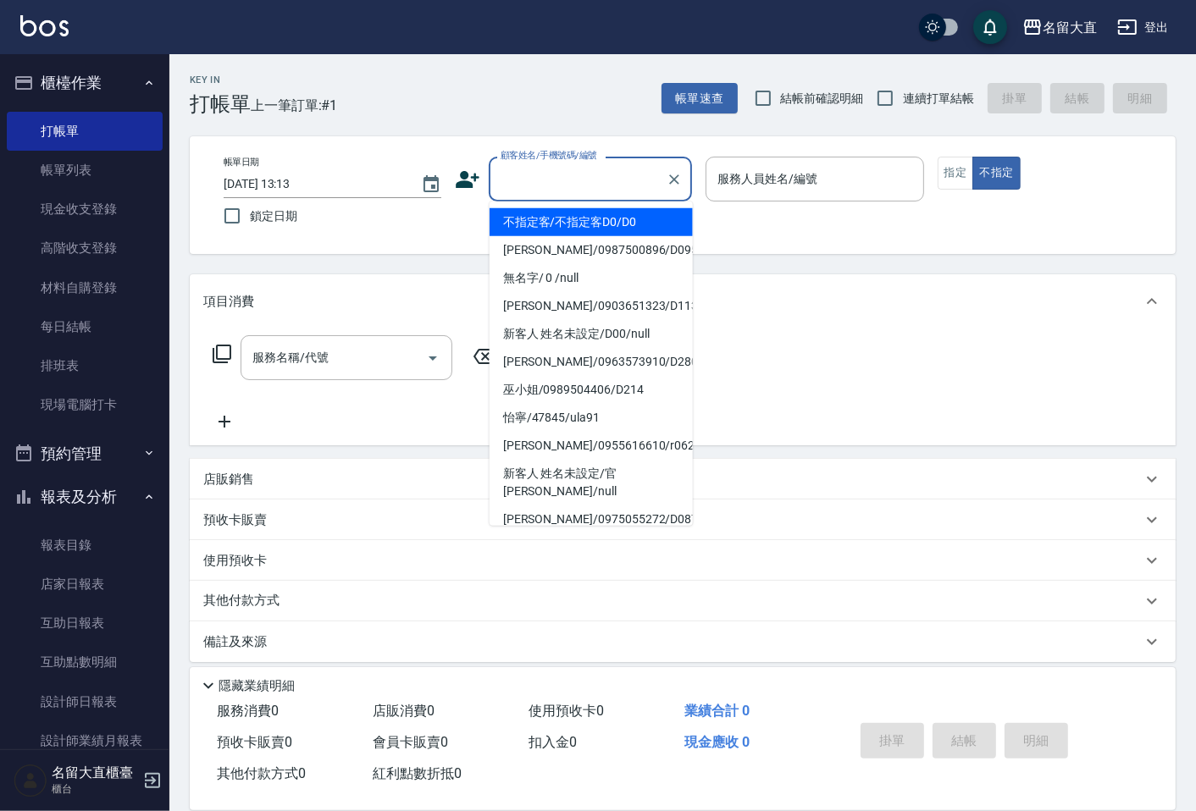  I want to click on a: 打帳單, so click(85, 131).